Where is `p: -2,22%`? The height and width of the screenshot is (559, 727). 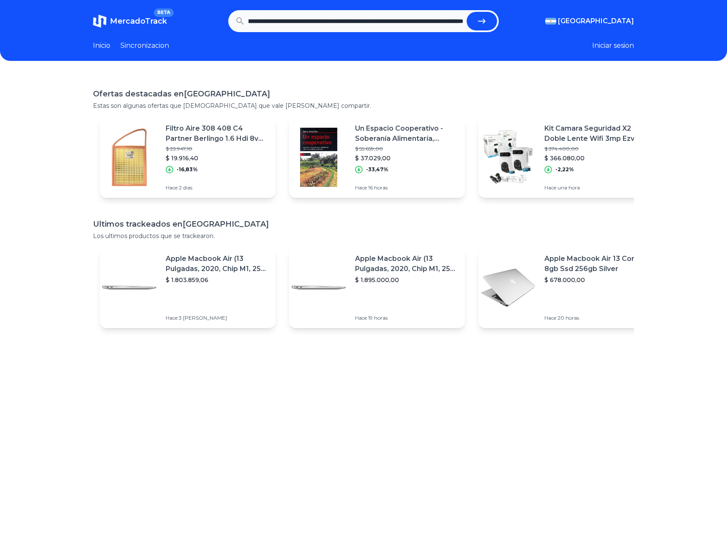
p: -2,22% is located at coordinates (565, 170).